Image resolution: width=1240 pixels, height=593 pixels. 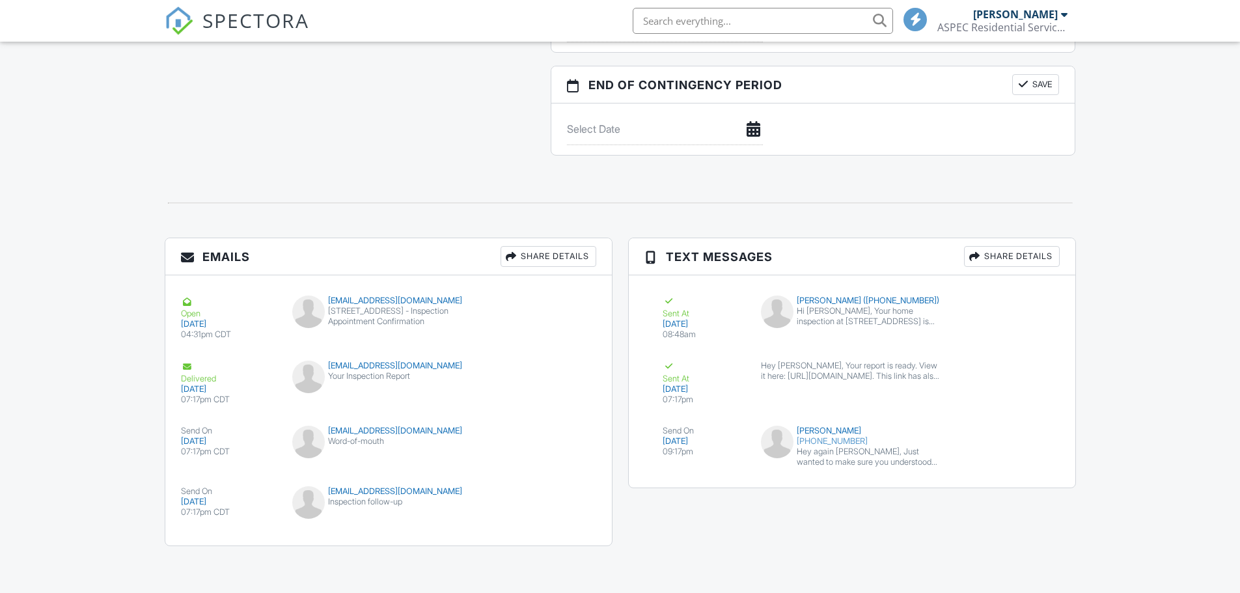 What do you see at coordinates (705, 452) in the screenshot?
I see `div: 09:17pm` at bounding box center [705, 452].